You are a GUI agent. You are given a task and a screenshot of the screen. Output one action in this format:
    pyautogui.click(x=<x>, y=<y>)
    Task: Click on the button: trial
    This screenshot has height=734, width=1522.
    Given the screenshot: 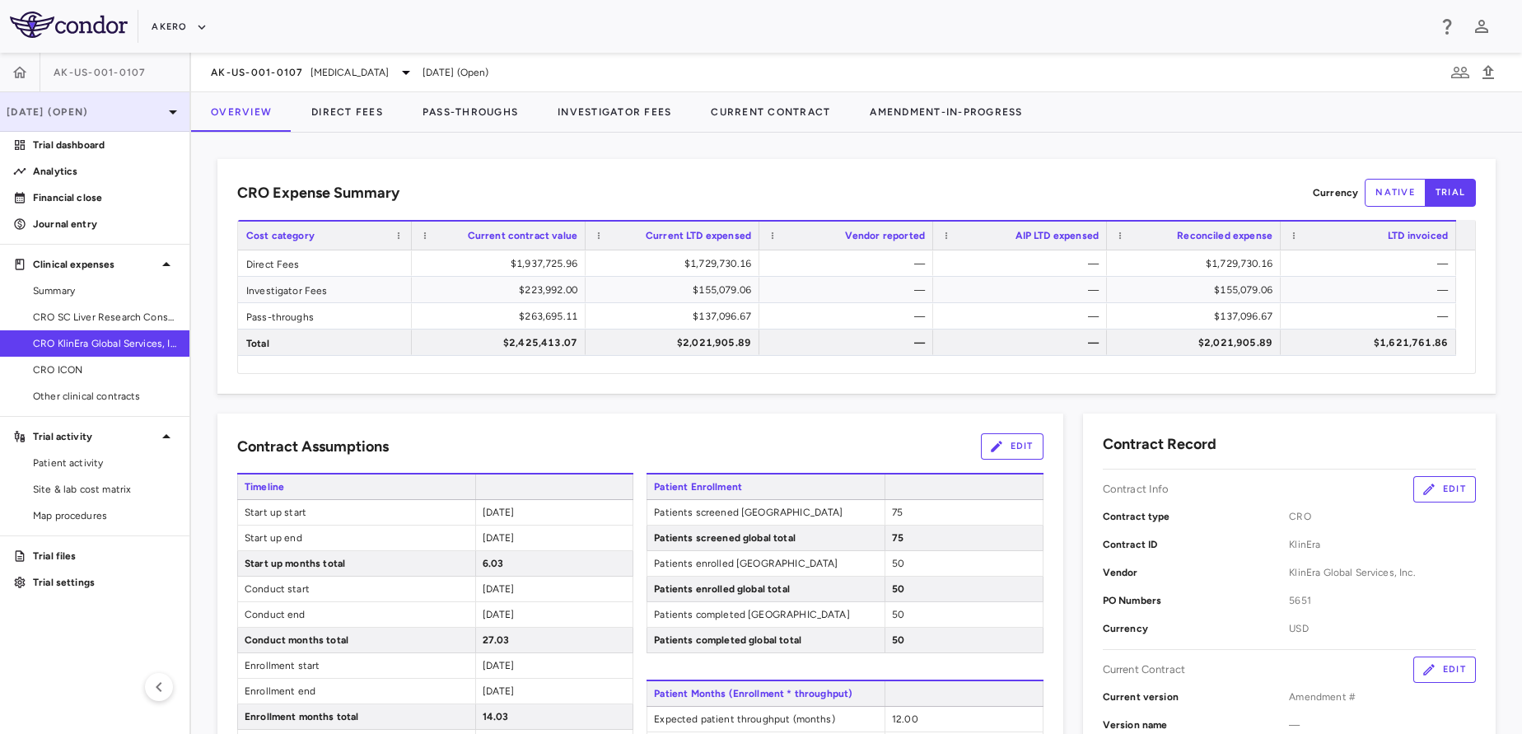 What is the action you would take?
    pyautogui.click(x=1450, y=193)
    